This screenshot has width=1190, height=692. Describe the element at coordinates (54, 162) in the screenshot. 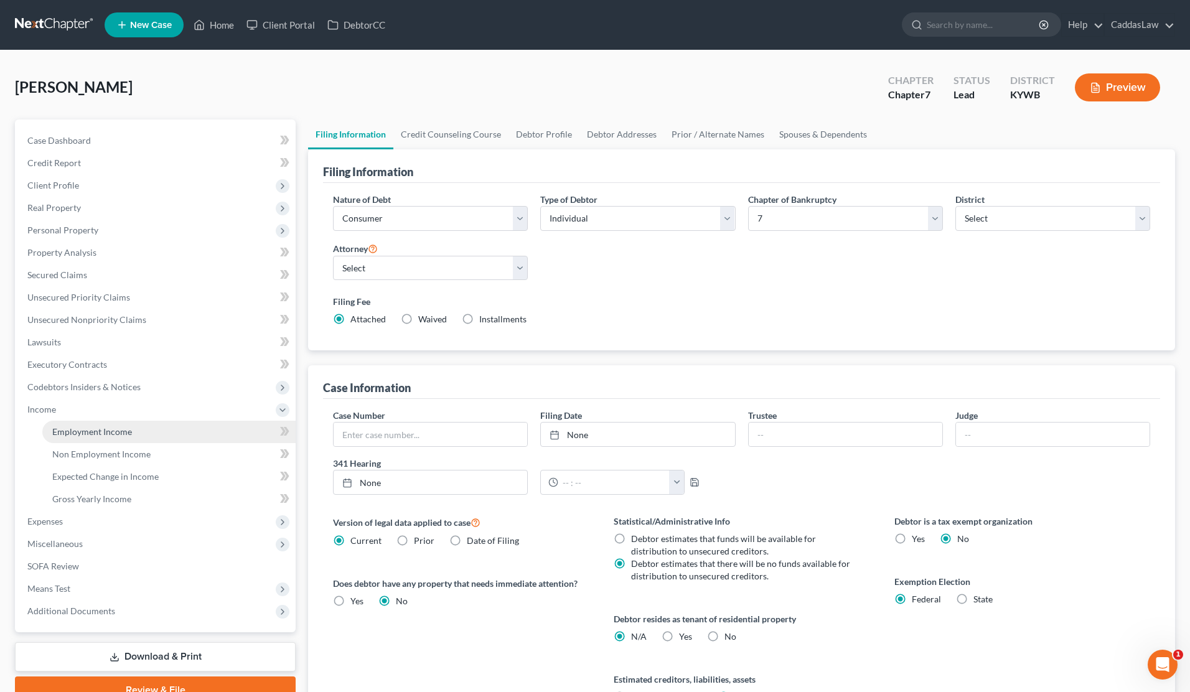

I see `span: Credit Report` at that location.